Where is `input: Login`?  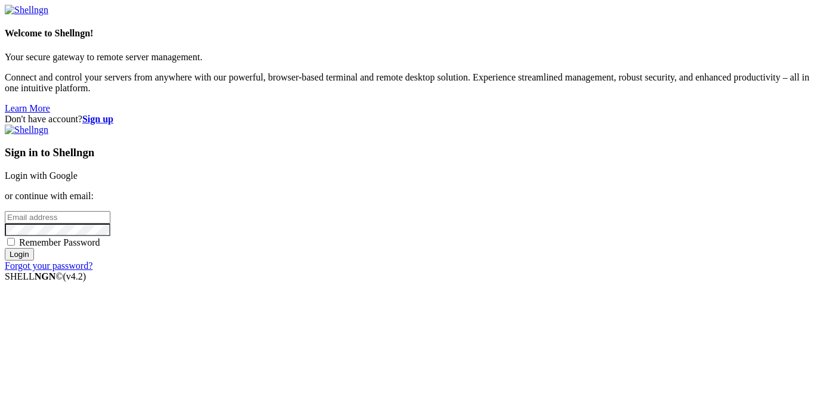 input: Login is located at coordinates (19, 254).